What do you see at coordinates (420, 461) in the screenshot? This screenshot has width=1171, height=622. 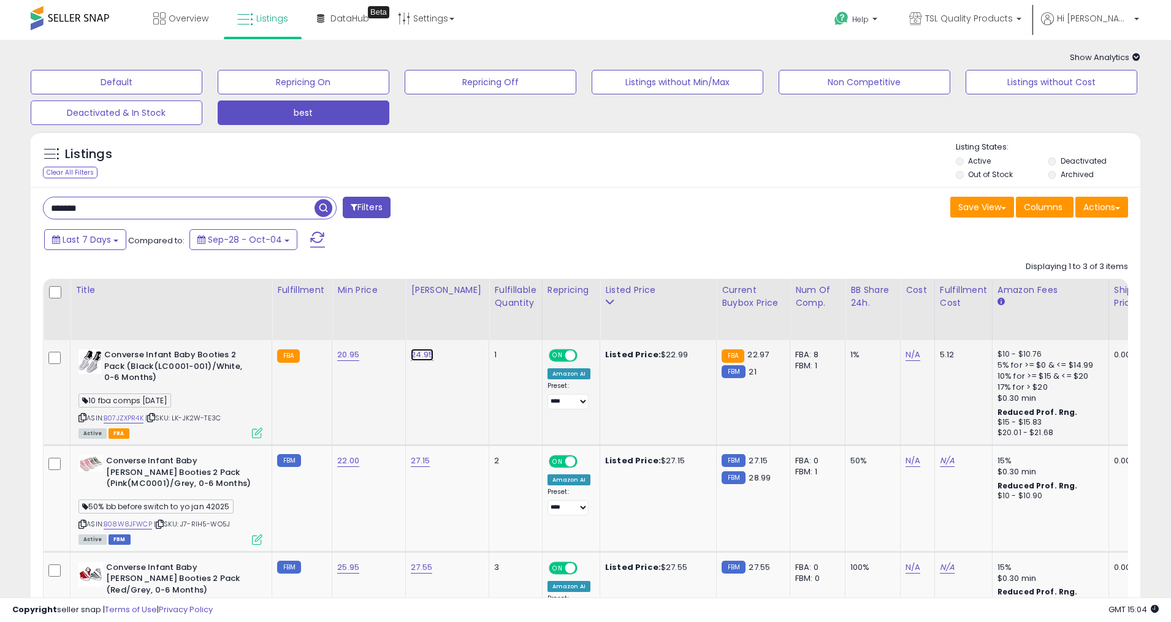 I see `a: 27.15` at bounding box center [420, 461].